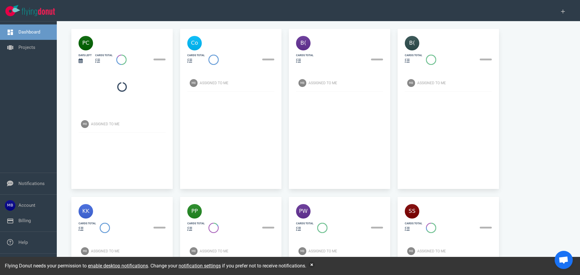 The width and height of the screenshot is (580, 275). What do you see at coordinates (38, 12) in the screenshot?
I see `img: Flying Donut text logo` at bounding box center [38, 12].